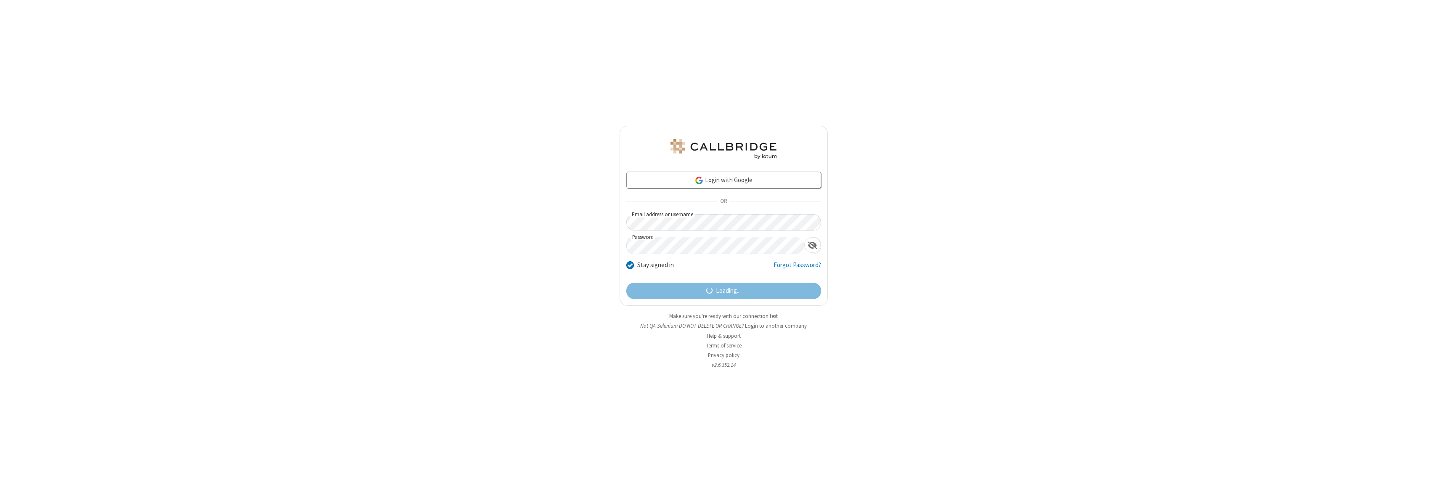  I want to click on img: google-icon.png, so click(699, 180).